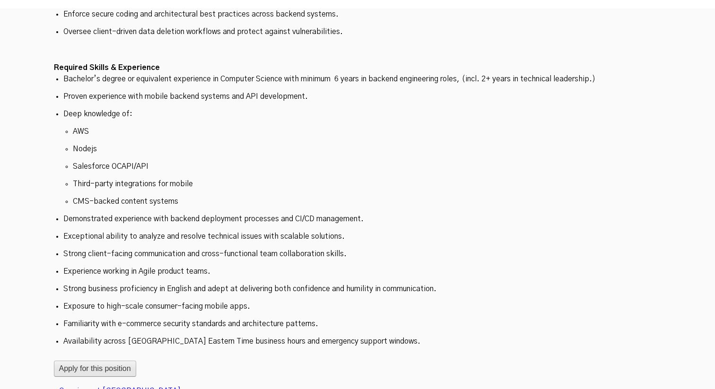 The image size is (715, 389). I want to click on p: Demonstrated experience with backend deployment processes and CI/CD management., so click(358, 219).